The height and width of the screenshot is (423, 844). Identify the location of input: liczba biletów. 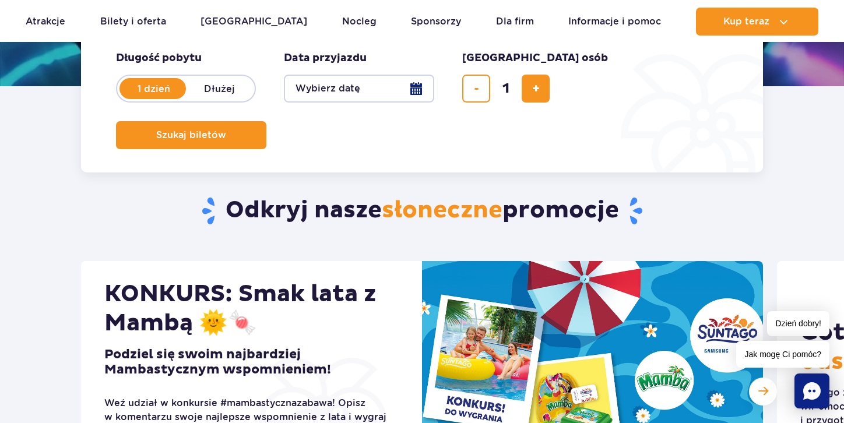
(506, 89).